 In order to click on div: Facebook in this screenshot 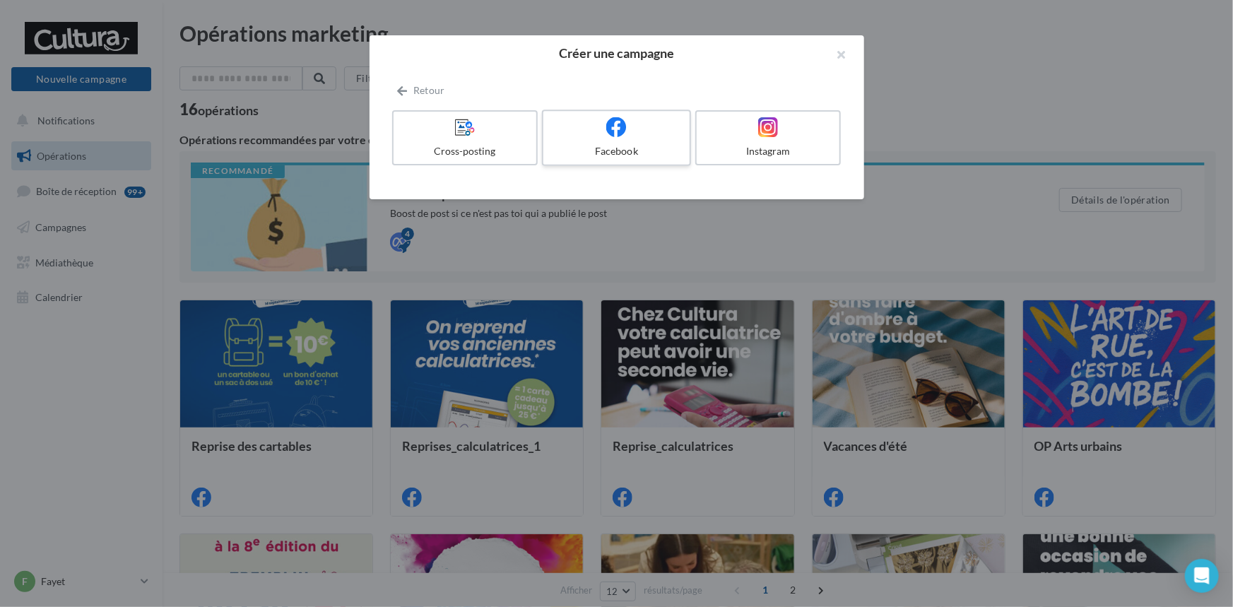, I will do `click(616, 151)`.